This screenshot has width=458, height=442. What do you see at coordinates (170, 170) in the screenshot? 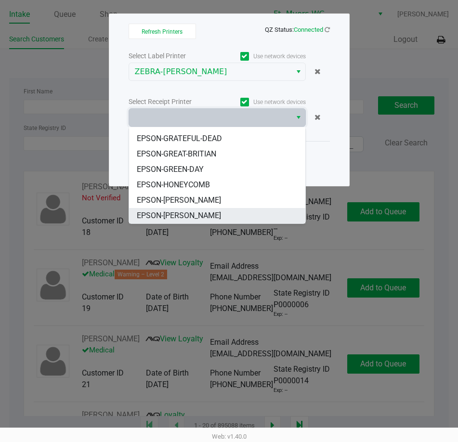
I see `span: EPSON-GREEN-DAY` at bounding box center [170, 170].